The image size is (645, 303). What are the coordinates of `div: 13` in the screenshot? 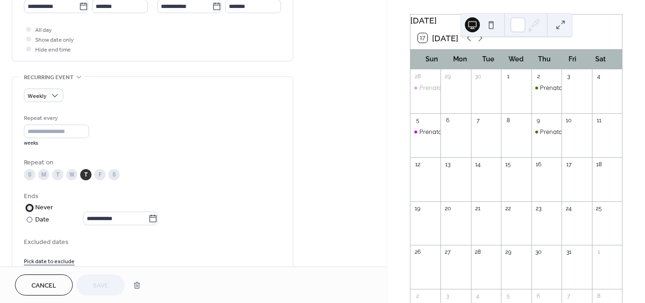 It's located at (447, 164).